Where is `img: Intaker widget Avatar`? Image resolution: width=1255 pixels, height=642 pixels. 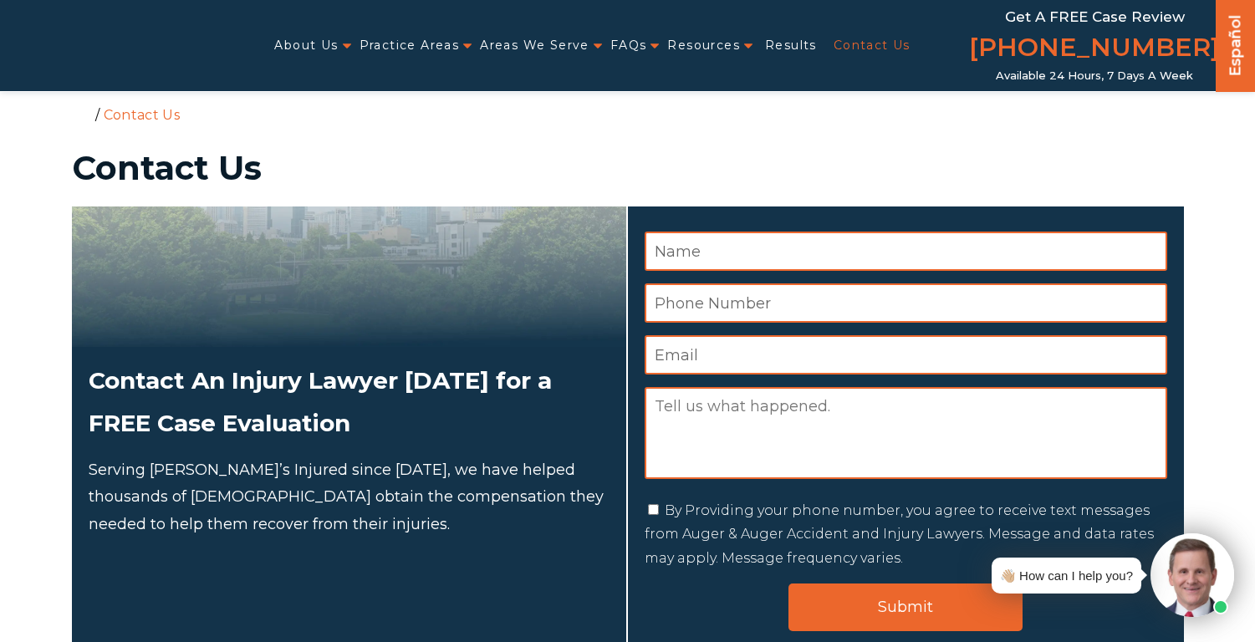
img: Intaker widget Avatar is located at coordinates (1192, 575).